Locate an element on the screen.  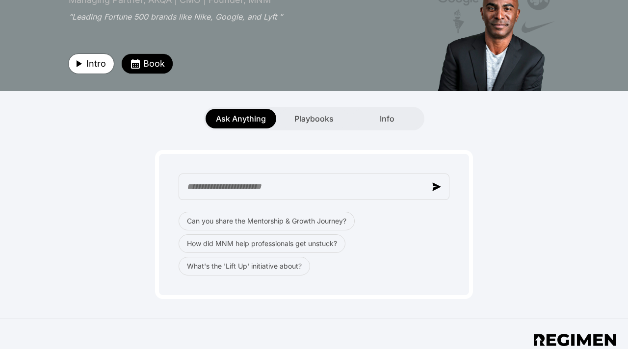
button: Playbooks is located at coordinates (314, 119).